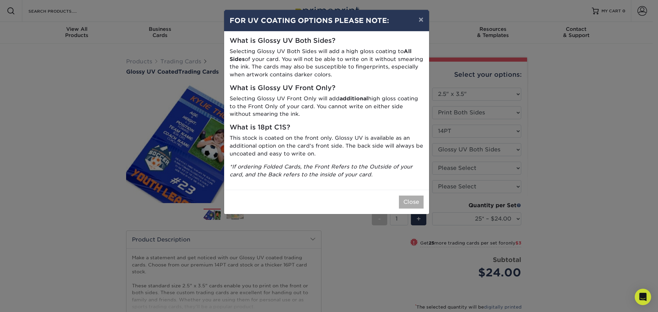 This screenshot has width=658, height=312. What do you see at coordinates (327, 128) in the screenshot?
I see `h5: What is 18pt C1S?` at bounding box center [327, 128].